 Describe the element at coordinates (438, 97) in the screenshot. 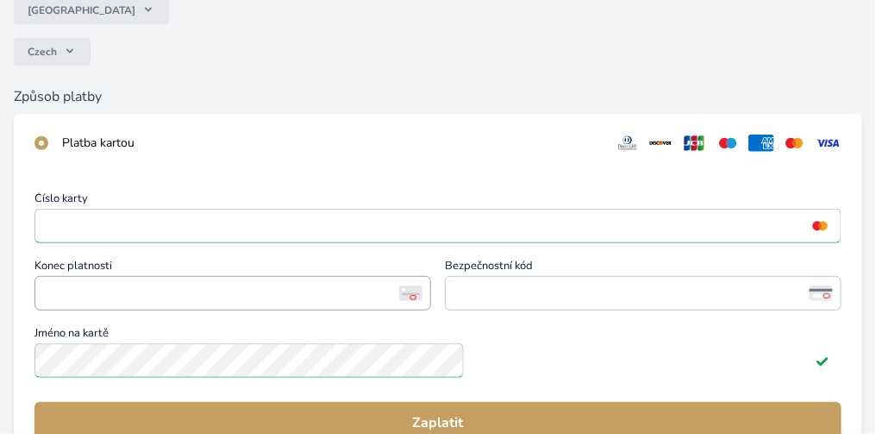

I see `h6: Způsob platby` at that location.